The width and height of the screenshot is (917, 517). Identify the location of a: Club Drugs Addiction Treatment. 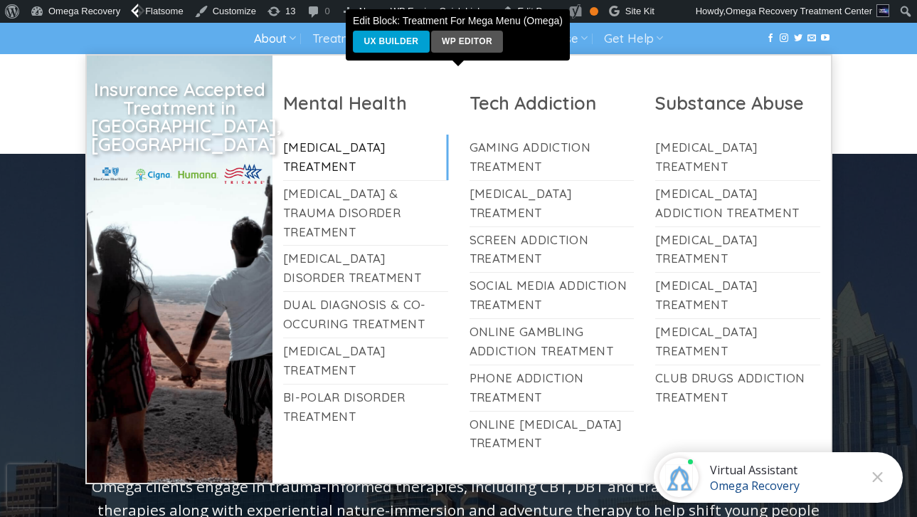
(738, 388).